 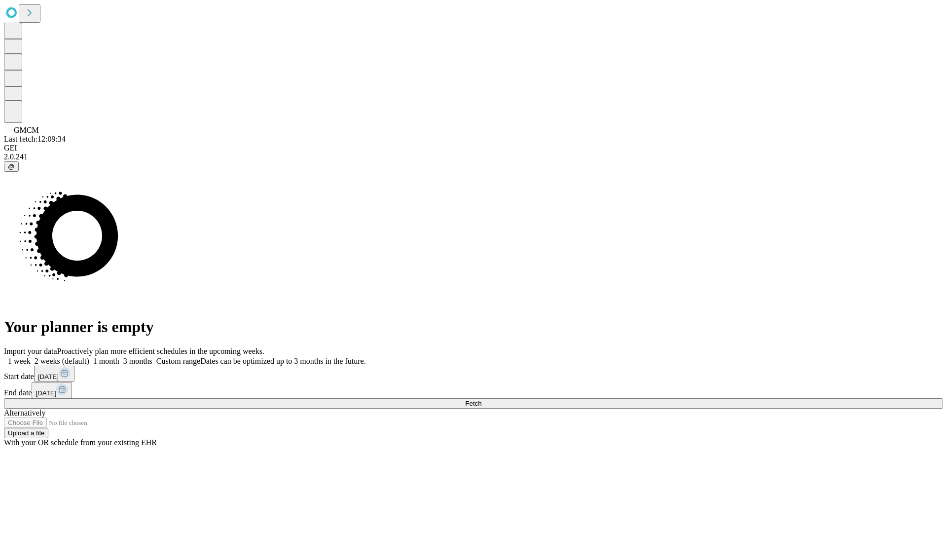 What do you see at coordinates (474, 373) in the screenshot?
I see `div: Start date` at bounding box center [474, 373].